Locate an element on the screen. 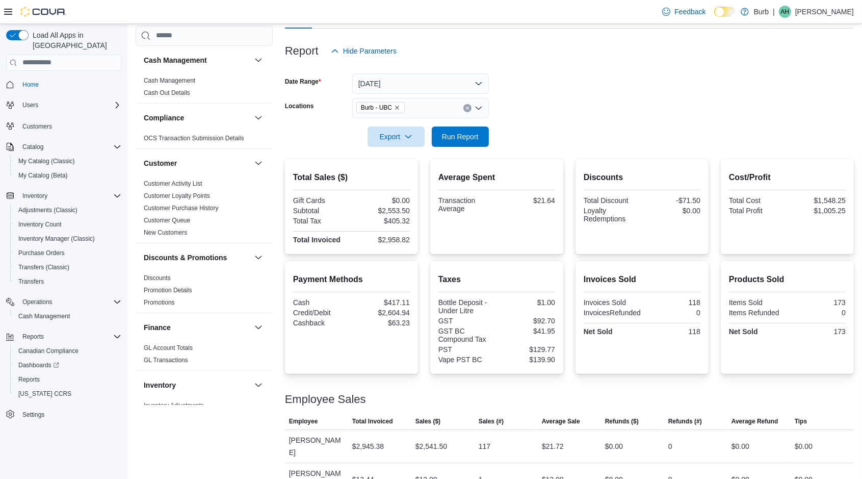 Image resolution: width=862 pixels, height=479 pixels. h3: Inventory is located at coordinates (160, 385).